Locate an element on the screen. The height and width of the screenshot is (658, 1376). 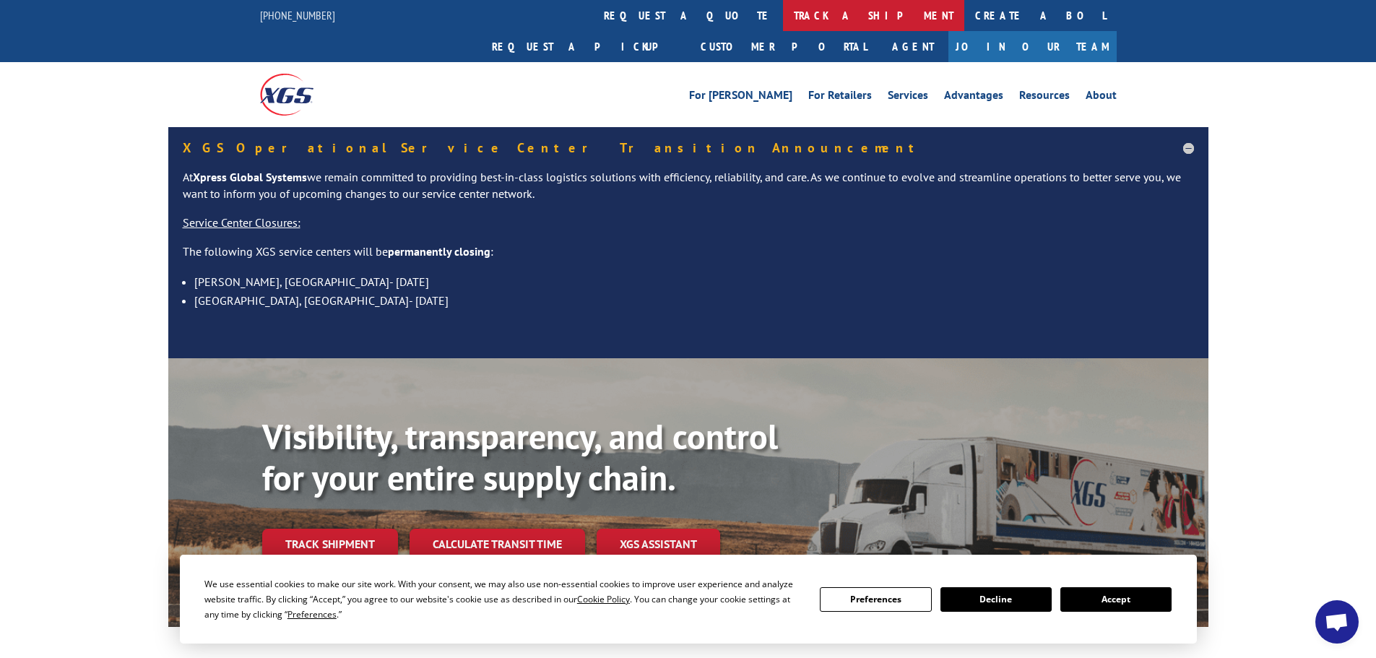
a: Calculate transit time is located at coordinates (497, 544).